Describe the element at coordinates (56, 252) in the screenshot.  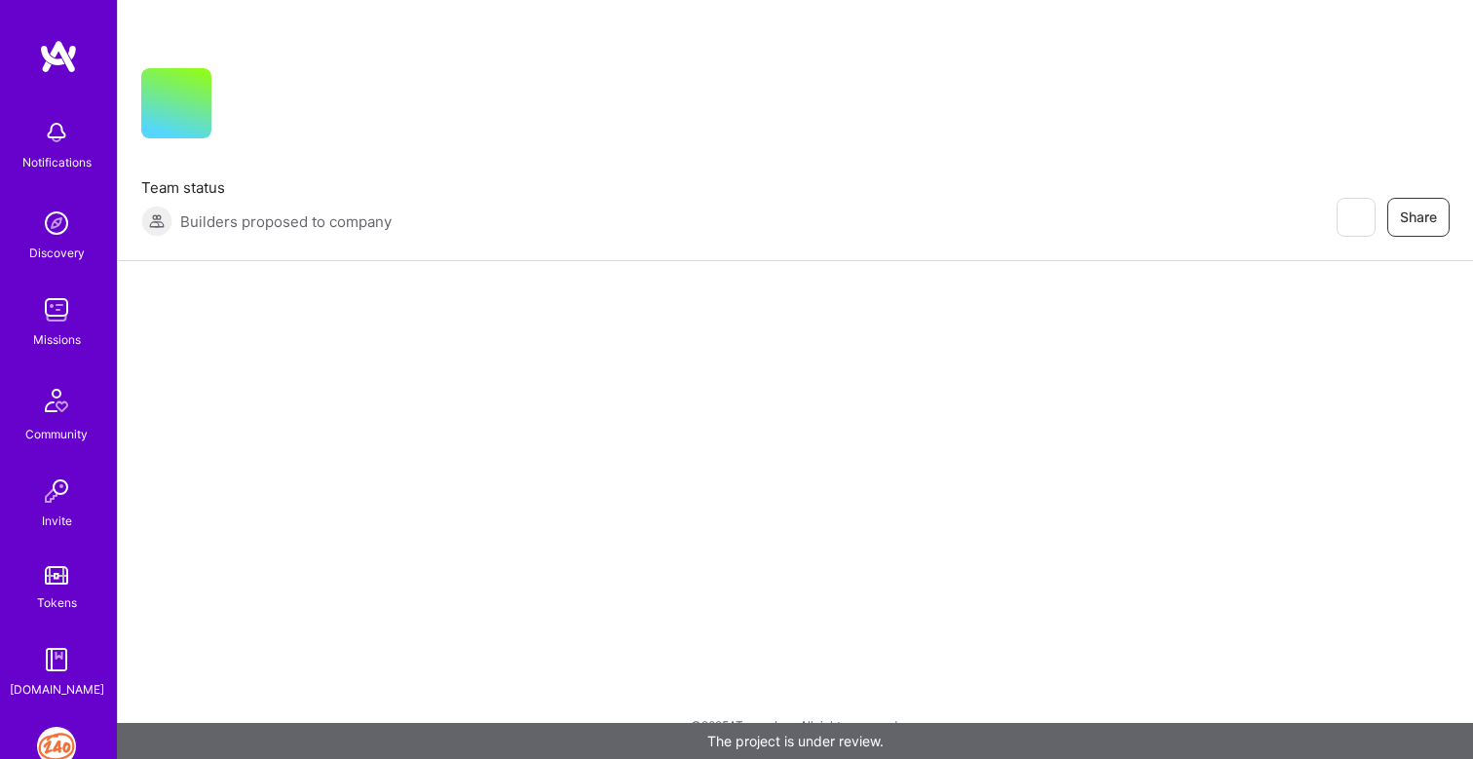
I see `div: Discovery` at that location.